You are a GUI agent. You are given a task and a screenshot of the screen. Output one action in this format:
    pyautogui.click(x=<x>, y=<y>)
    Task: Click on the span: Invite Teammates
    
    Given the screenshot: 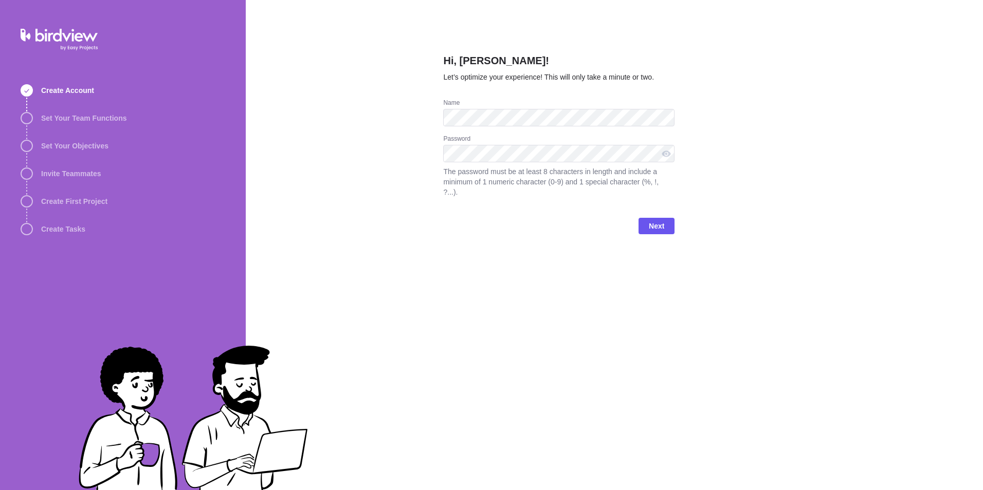 What is the action you would take?
    pyautogui.click(x=71, y=174)
    